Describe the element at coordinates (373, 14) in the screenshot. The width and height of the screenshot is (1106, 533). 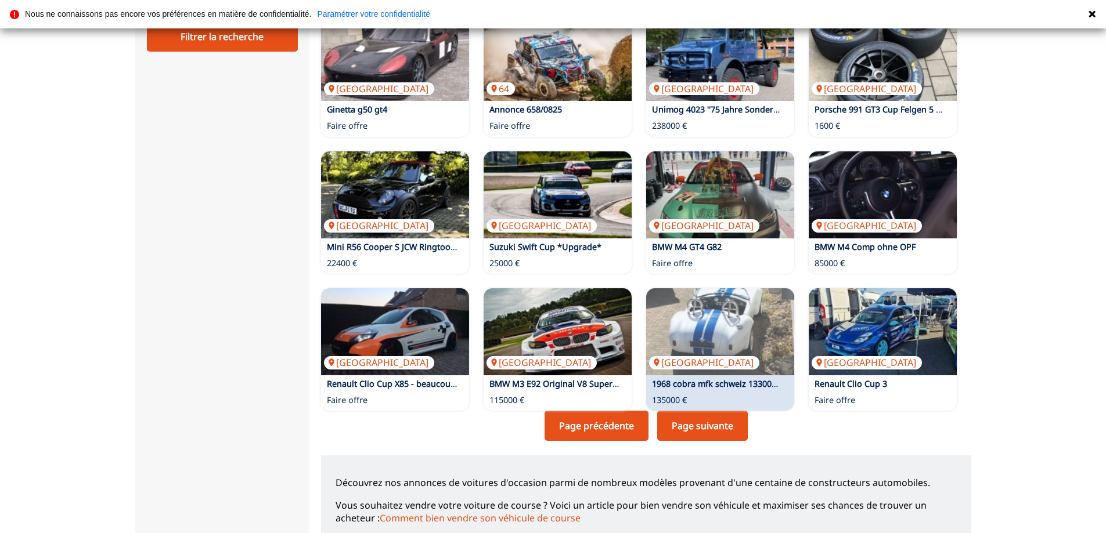
I see `a: Paramétrer votre confidentialité` at that location.